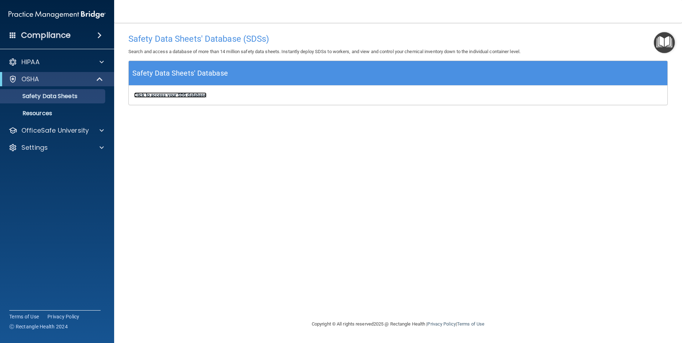 The height and width of the screenshot is (343, 682). Describe the element at coordinates (170, 95) in the screenshot. I see `a: Click to access your SDS database` at that location.